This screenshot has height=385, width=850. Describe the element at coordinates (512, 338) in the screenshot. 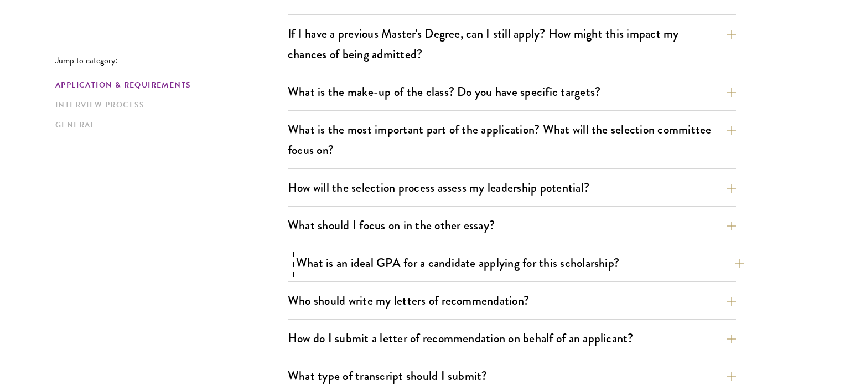

I see `button: How do I submit a letter of recommendation on behalf of an applicant?` at that location.